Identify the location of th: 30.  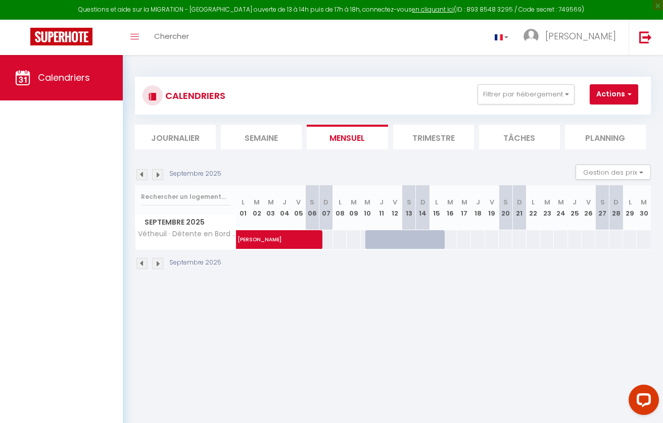
(643, 208).